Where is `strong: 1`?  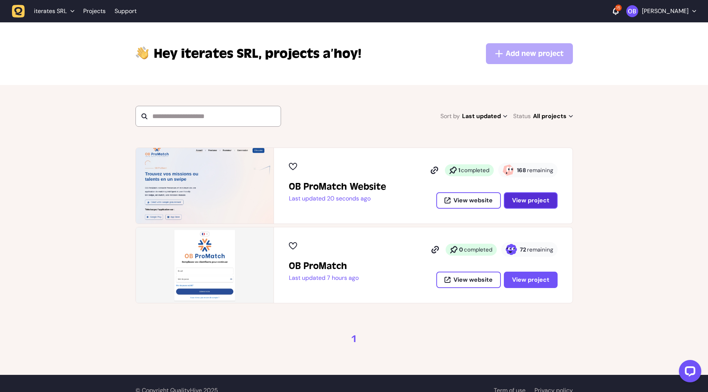 strong: 1 is located at coordinates (459, 170).